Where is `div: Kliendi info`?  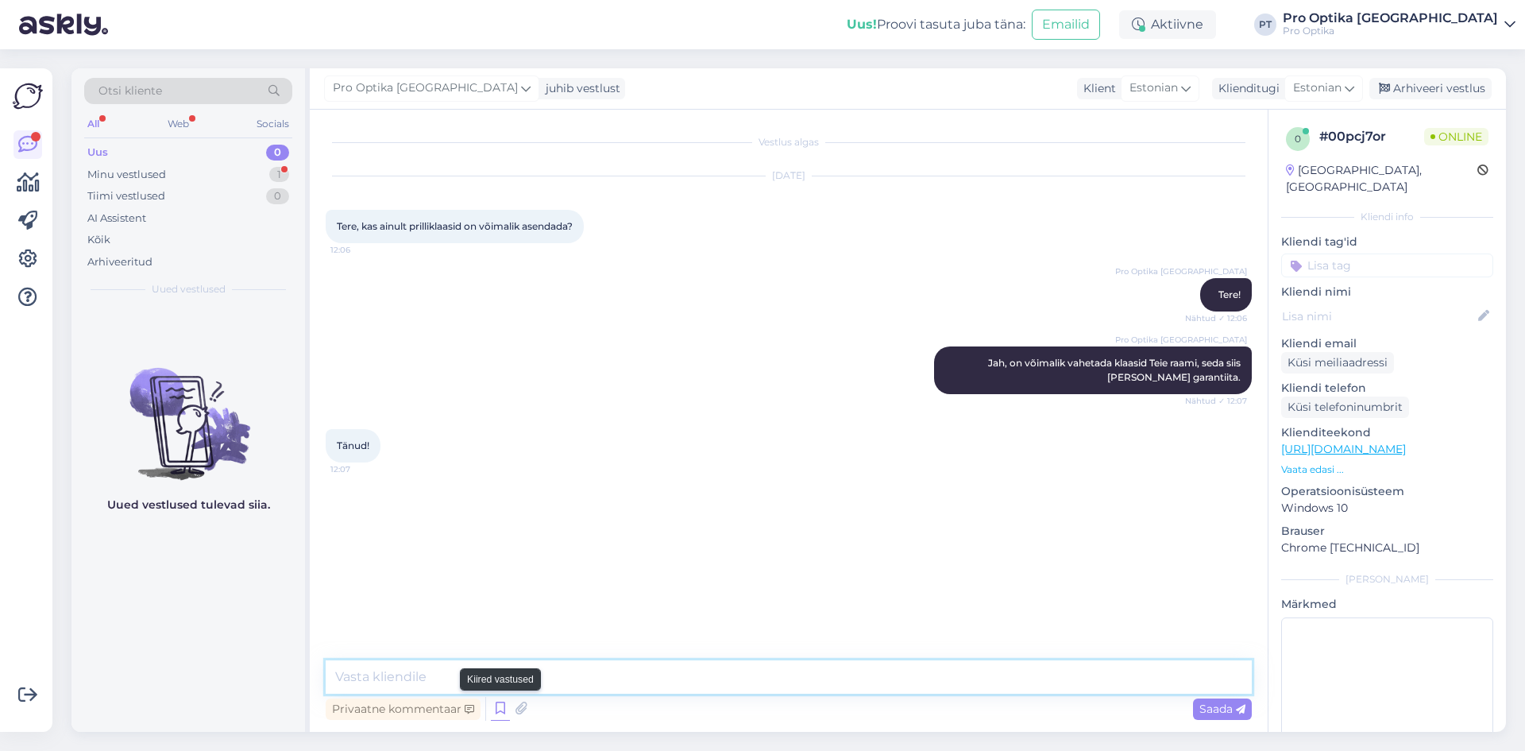 div: Kliendi info is located at coordinates (1387, 217).